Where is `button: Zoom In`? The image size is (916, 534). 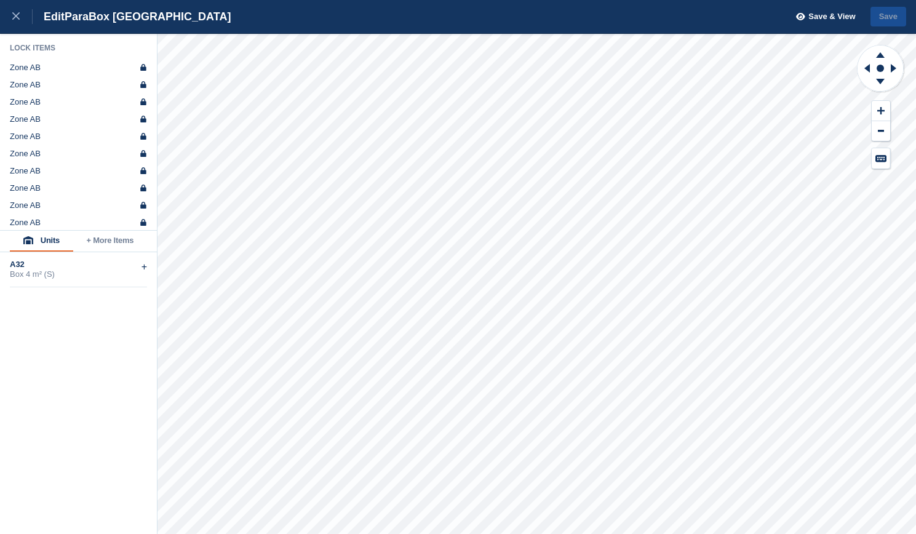
button: Zoom In is located at coordinates (881, 111).